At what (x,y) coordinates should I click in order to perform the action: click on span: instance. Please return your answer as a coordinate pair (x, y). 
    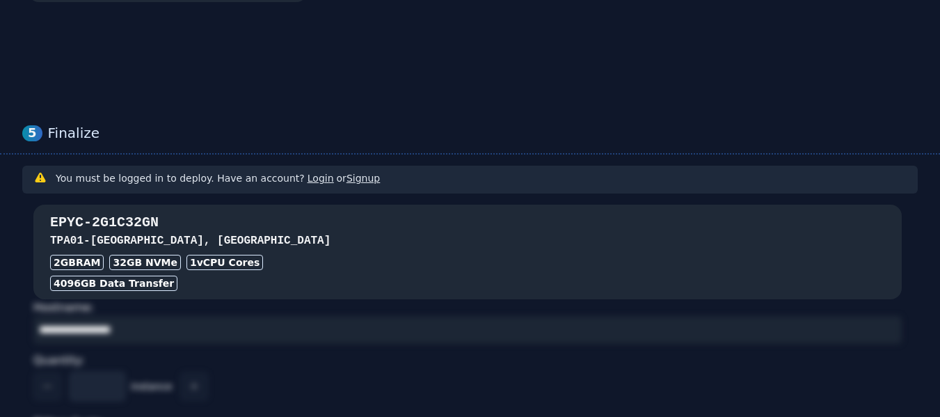
    Looking at the image, I should click on (151, 386).